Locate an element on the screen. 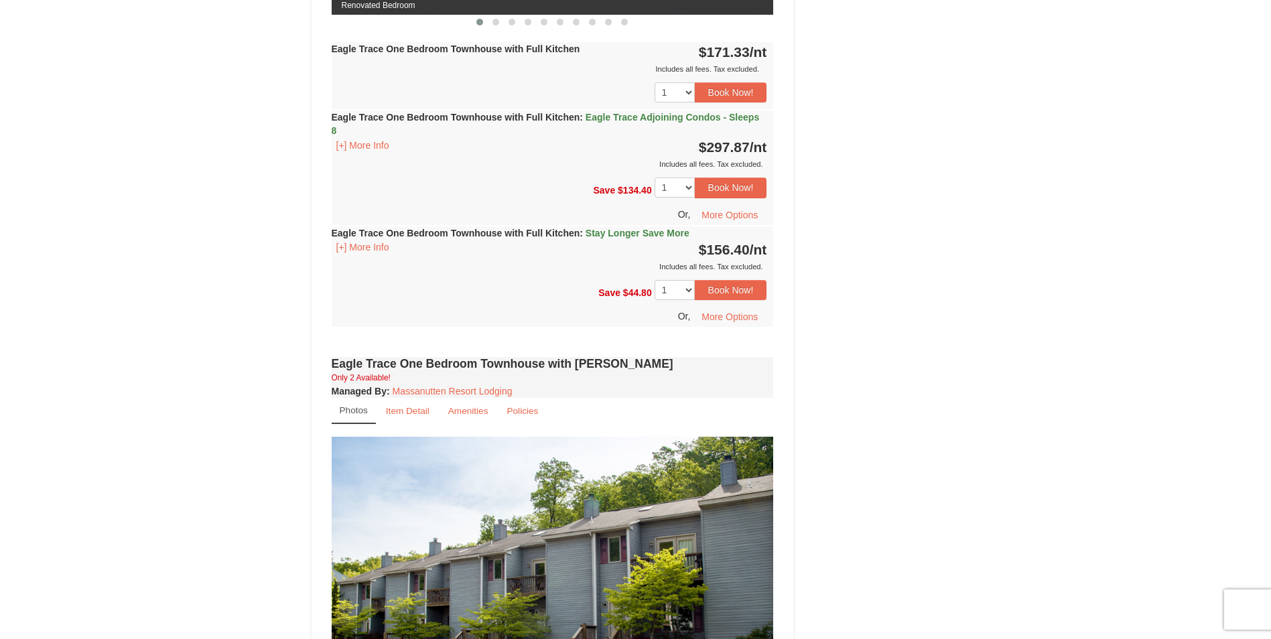  span: $134.40 is located at coordinates (634, 190).